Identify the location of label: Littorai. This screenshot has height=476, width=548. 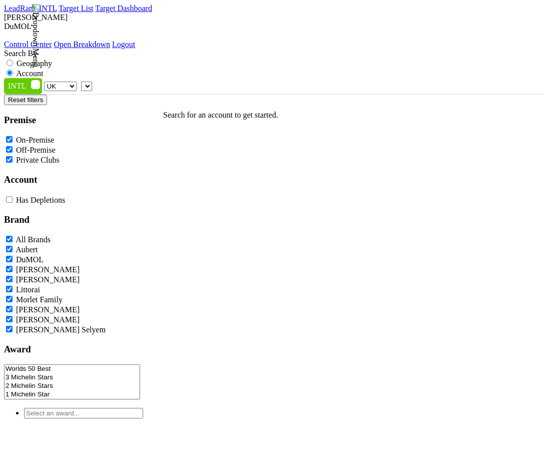
(28, 289).